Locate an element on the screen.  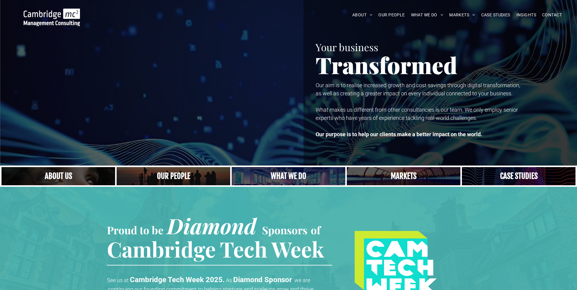
strong: Diamond Sponsor is located at coordinates (262, 280).